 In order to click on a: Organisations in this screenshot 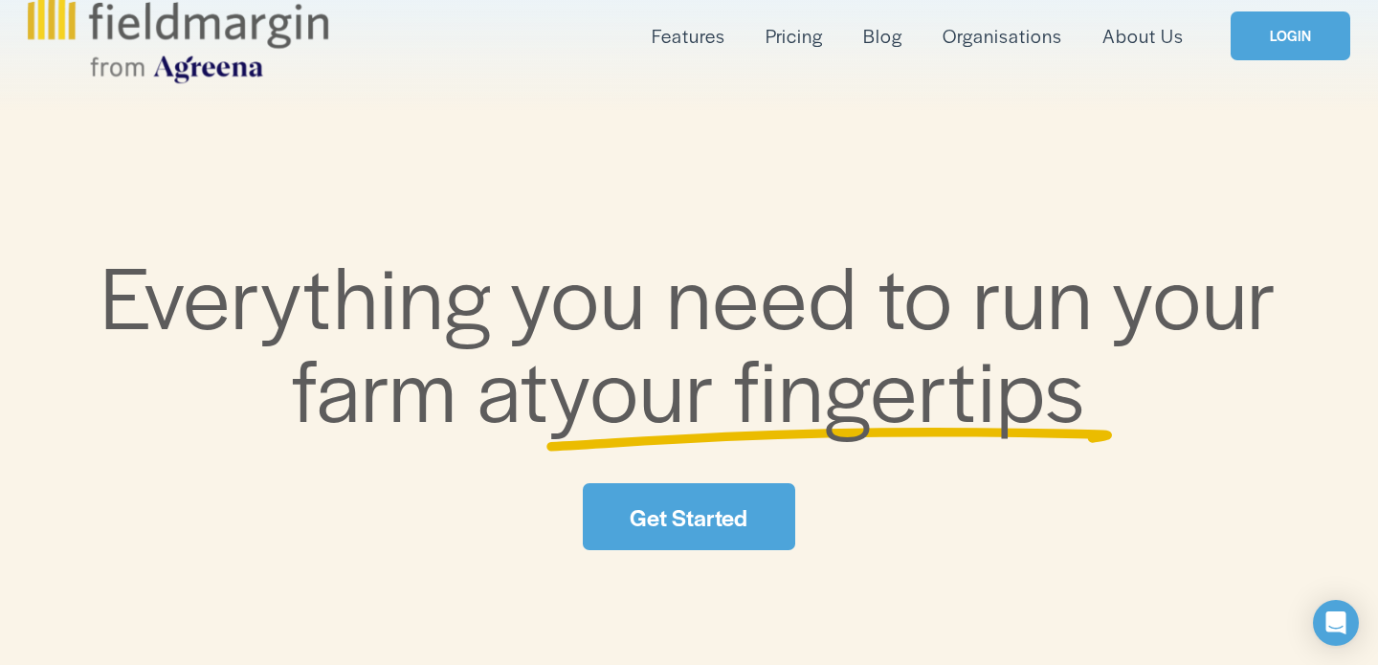, I will do `click(1002, 35)`.